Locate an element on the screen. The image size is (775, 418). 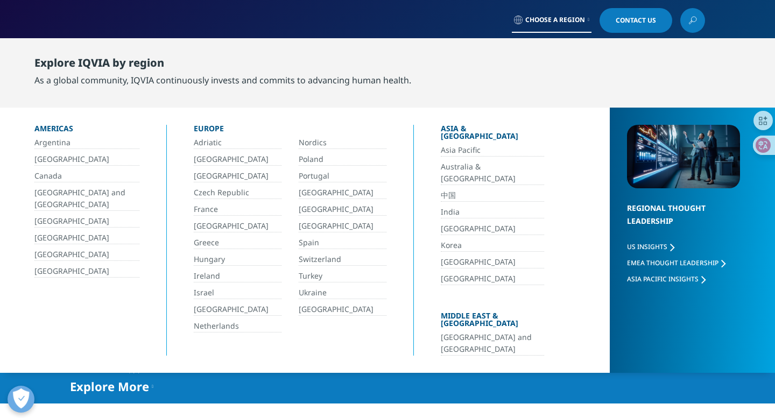
a: Ukraine is located at coordinates (342, 293).